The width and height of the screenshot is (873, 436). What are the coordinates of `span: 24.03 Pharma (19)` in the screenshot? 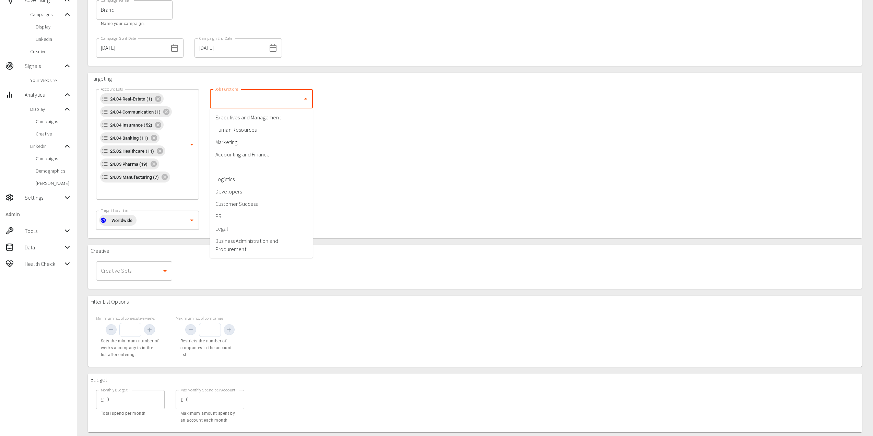 It's located at (129, 164).